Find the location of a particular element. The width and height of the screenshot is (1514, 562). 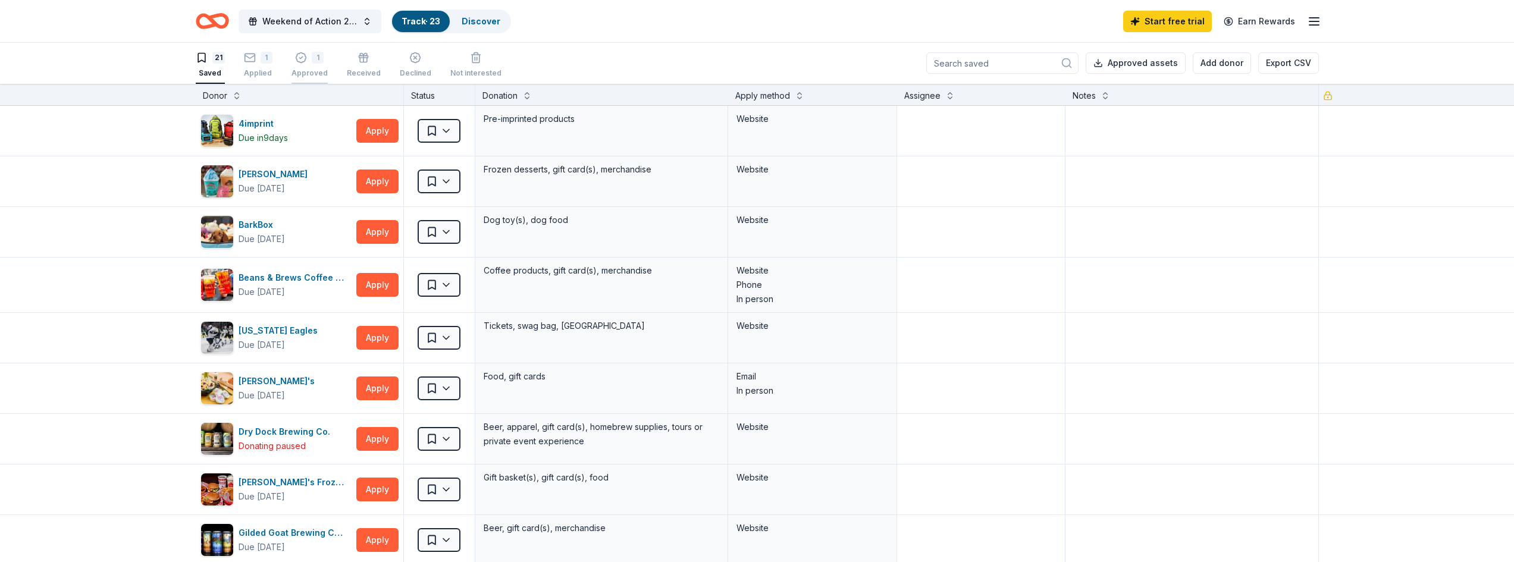

img: Image for 4imprint is located at coordinates (217, 131).